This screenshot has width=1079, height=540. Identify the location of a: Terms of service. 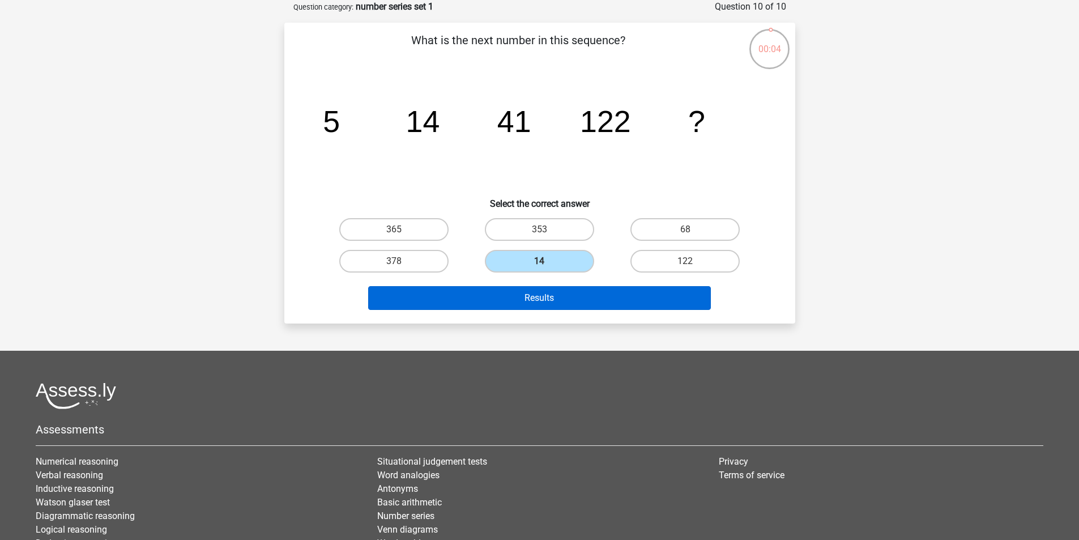
(751, 474).